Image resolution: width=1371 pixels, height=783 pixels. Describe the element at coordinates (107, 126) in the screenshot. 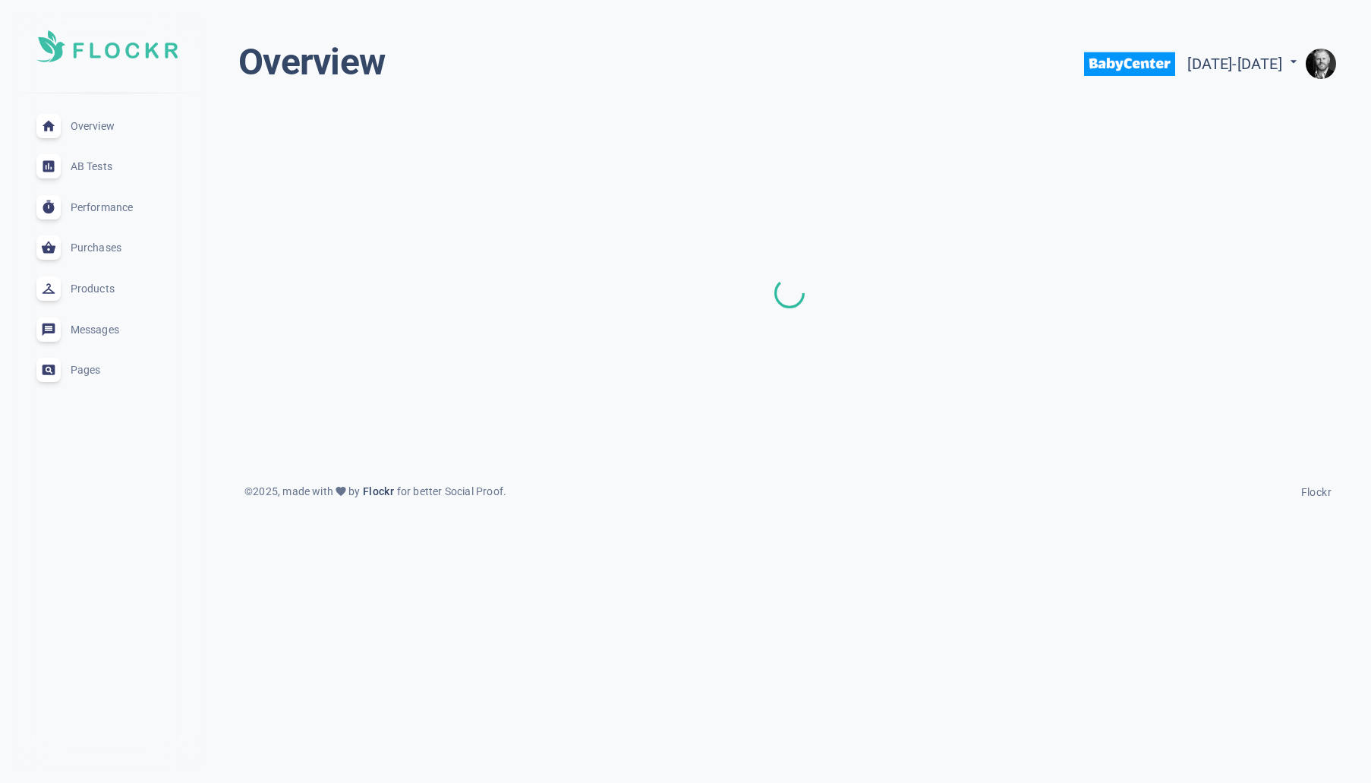

I see `a: Overview` at that location.